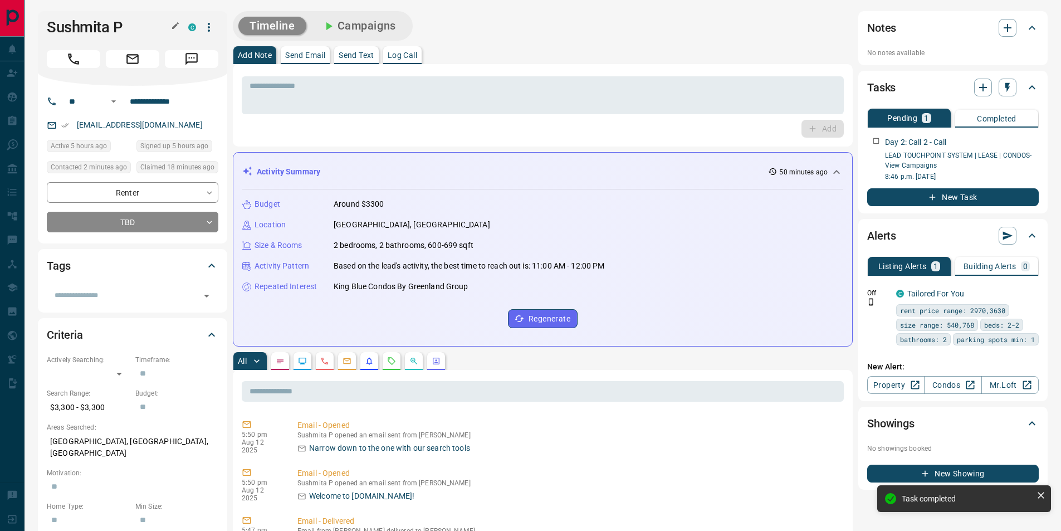  I want to click on svg: Requests, so click(392, 361).